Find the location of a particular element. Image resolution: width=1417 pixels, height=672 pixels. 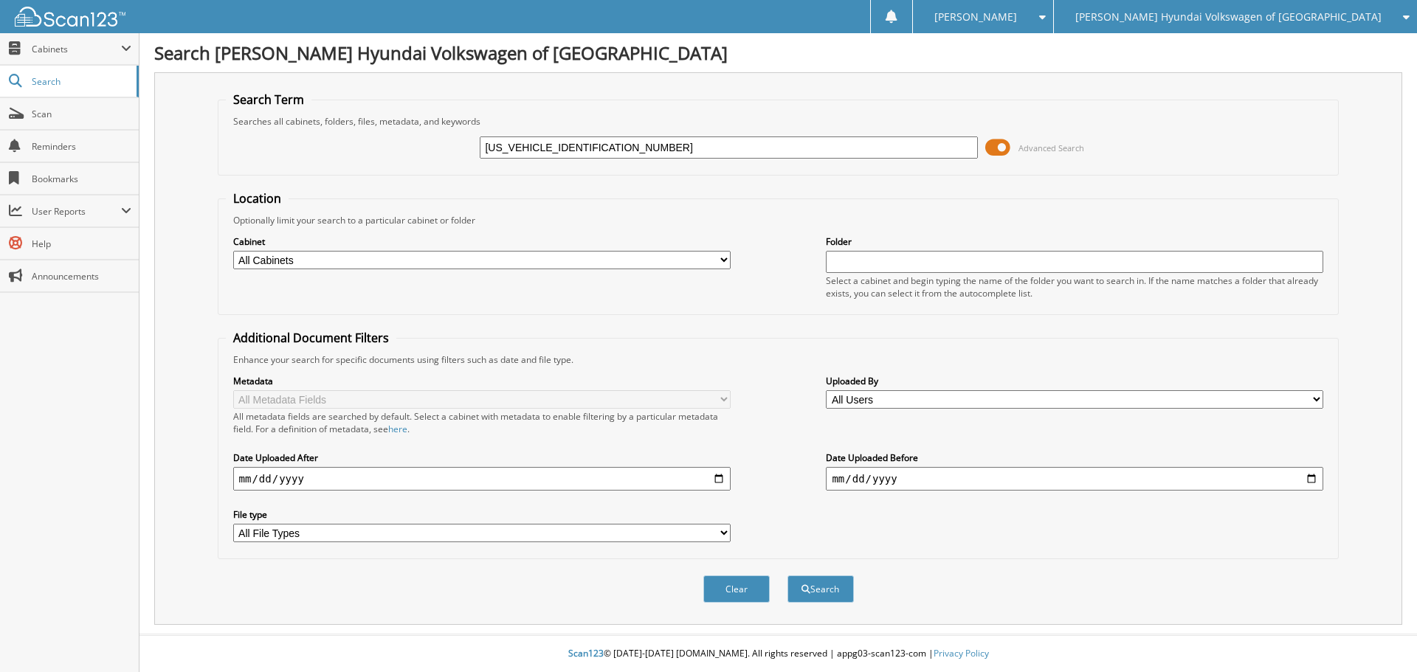

a: here is located at coordinates (398, 429).